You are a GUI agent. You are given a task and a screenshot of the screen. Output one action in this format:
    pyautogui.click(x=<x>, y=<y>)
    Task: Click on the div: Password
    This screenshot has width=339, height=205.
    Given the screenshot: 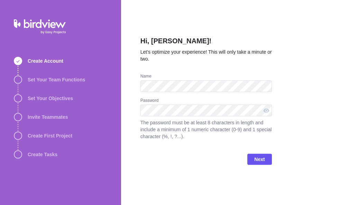 What is the action you would take?
    pyautogui.click(x=206, y=101)
    